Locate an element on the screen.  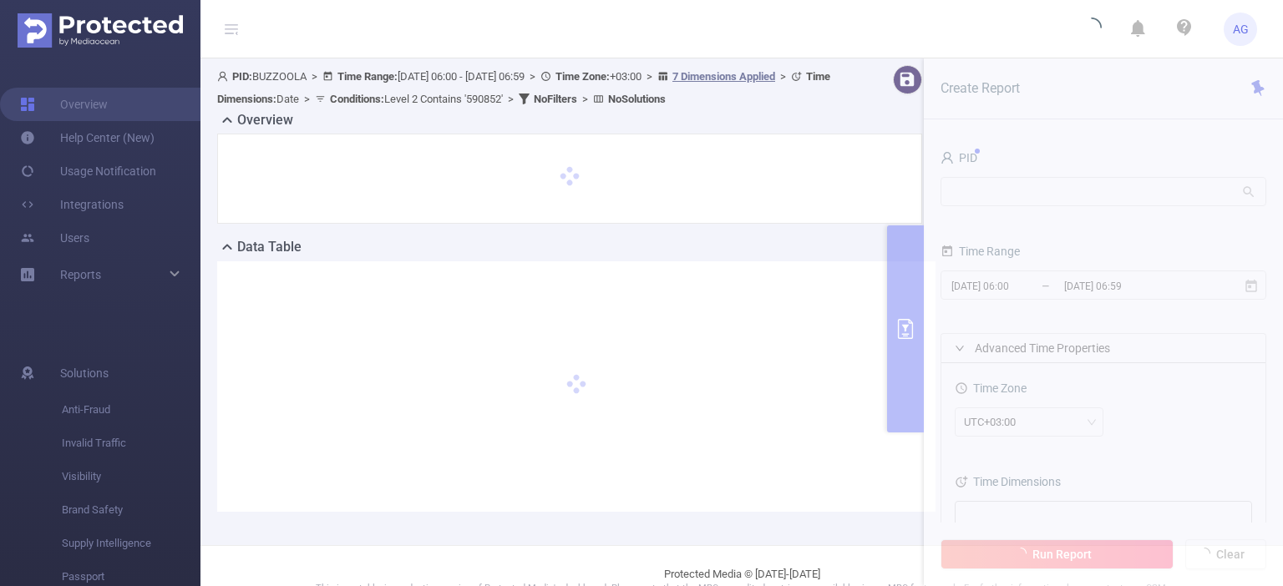
b: No Filters is located at coordinates (555, 99).